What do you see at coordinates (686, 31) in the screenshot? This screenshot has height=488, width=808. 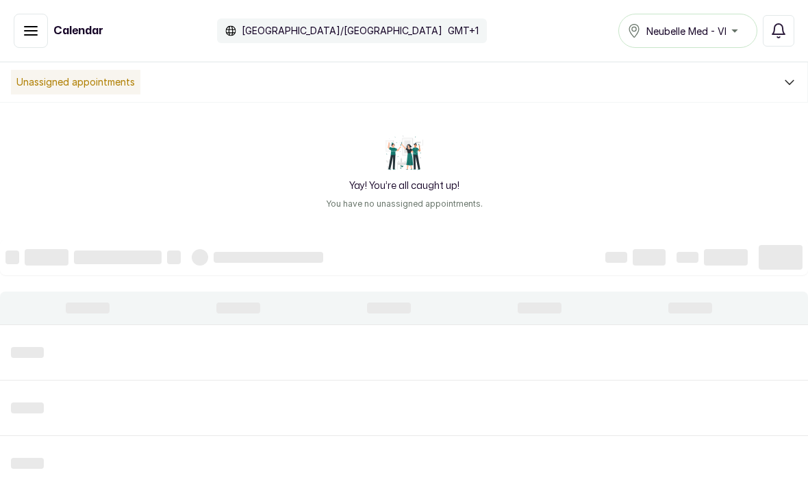 I see `span: Neubelle Med - VI` at bounding box center [686, 31].